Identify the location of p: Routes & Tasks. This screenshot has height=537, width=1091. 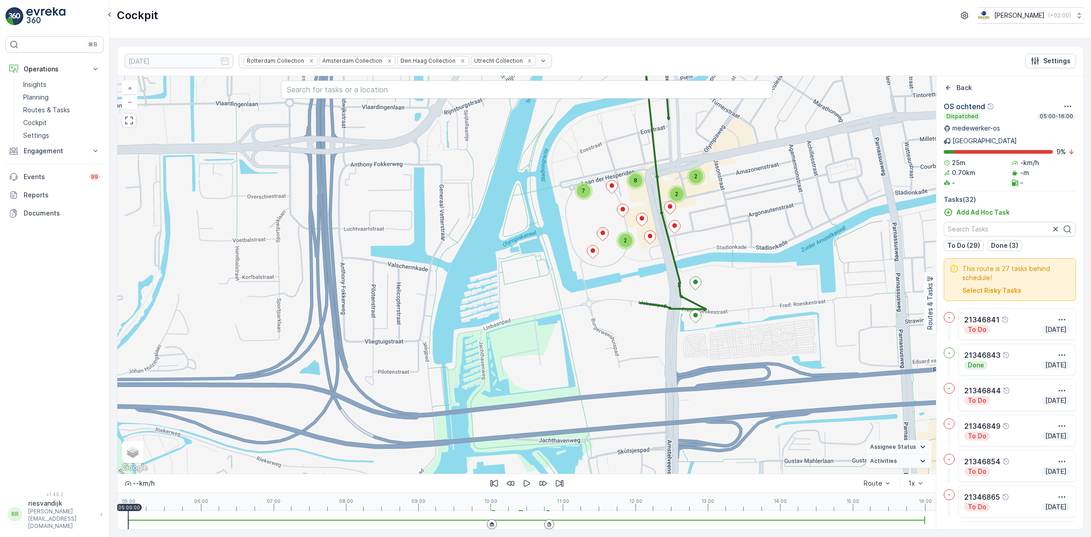
(46, 110).